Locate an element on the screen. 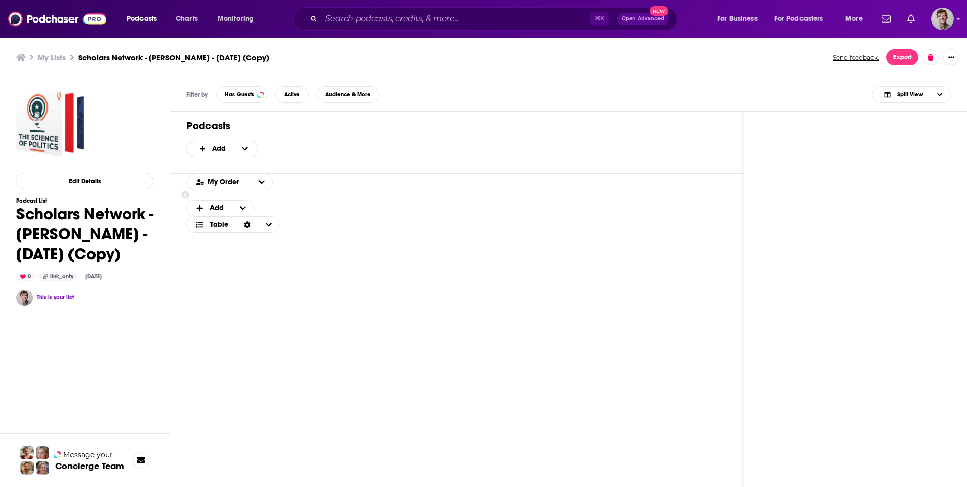 This screenshot has height=487, width=967. div: Search podcasts, credits, & more... is located at coordinates (495, 19).